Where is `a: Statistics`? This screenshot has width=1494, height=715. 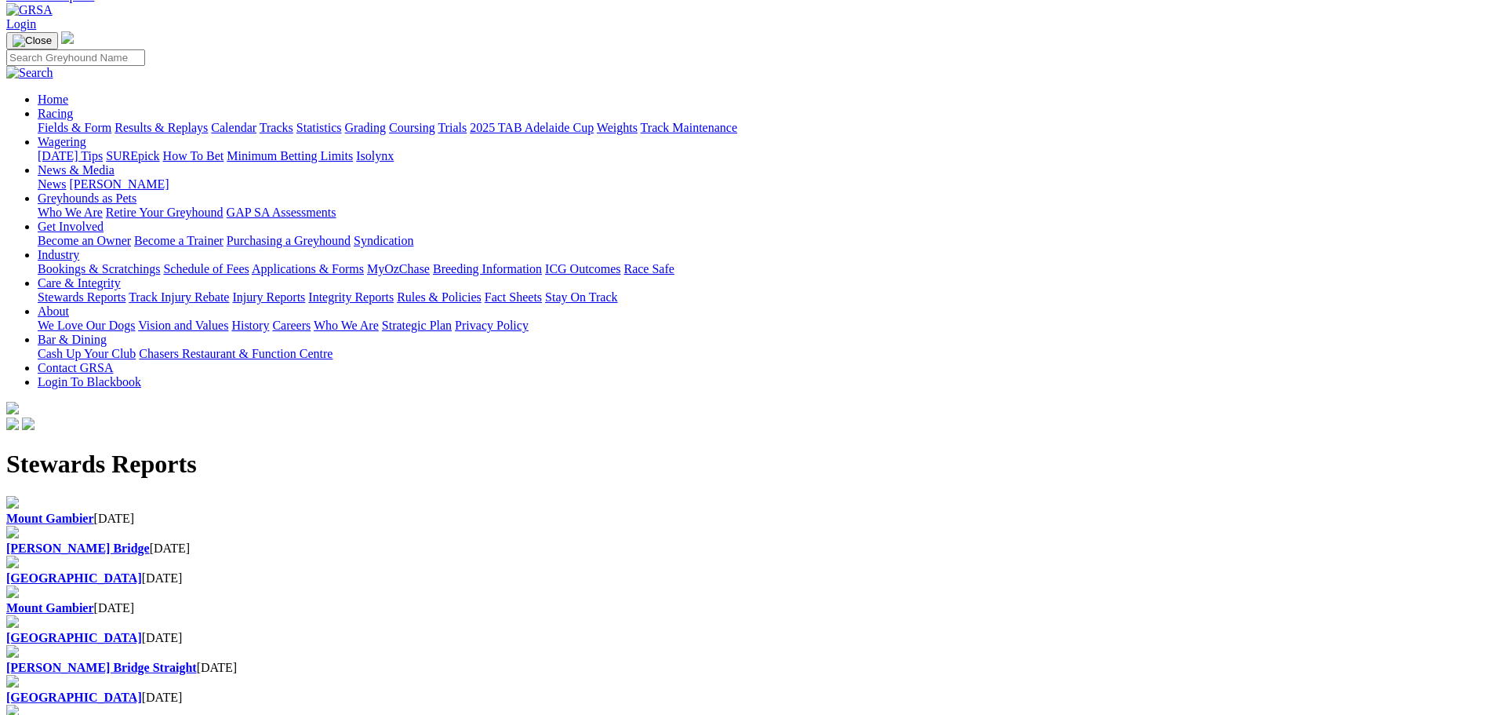 a: Statistics is located at coordinates (319, 127).